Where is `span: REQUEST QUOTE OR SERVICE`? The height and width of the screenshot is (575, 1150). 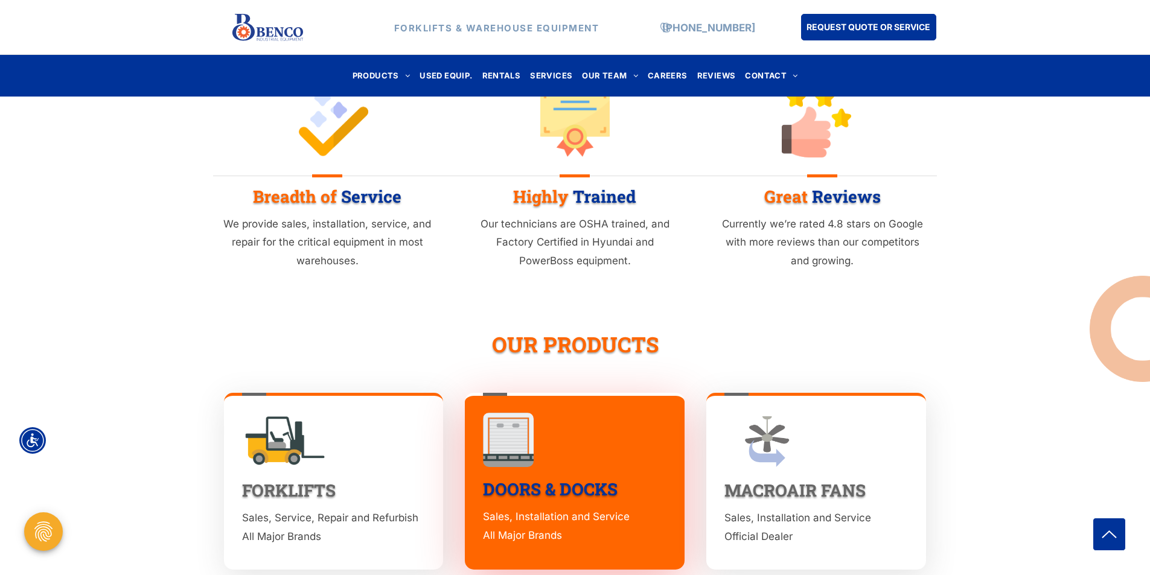
span: REQUEST QUOTE OR SERVICE is located at coordinates (868, 27).